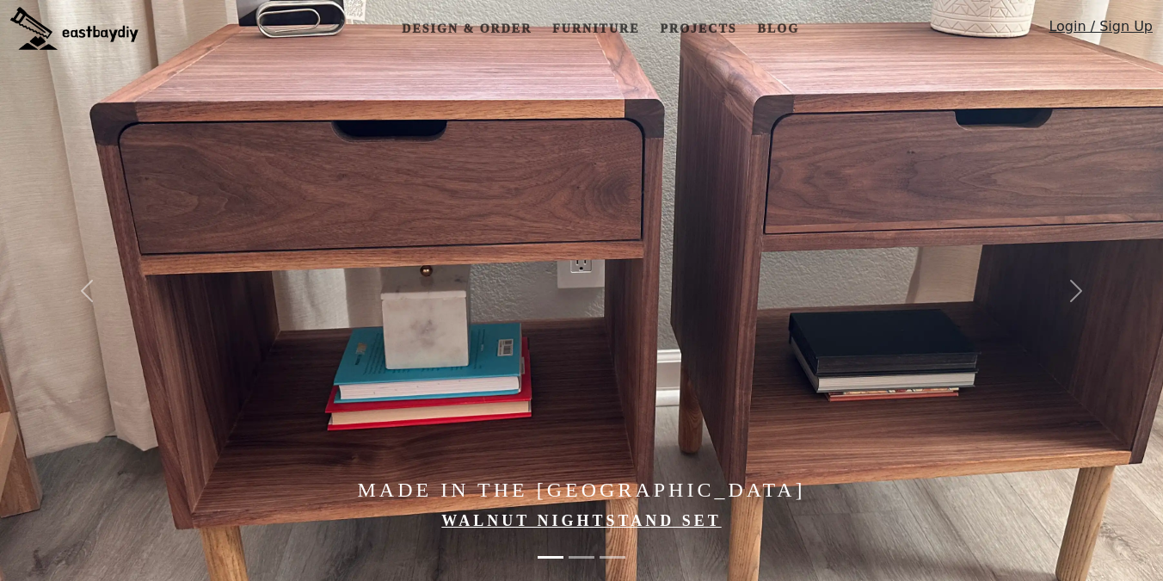  What do you see at coordinates (466, 28) in the screenshot?
I see `a: Design & Order` at bounding box center [466, 28].